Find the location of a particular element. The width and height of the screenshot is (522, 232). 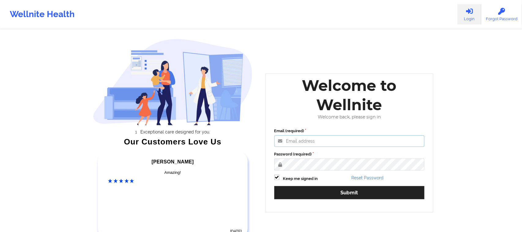

li: Exceptional care designed for you. is located at coordinates (176, 132).